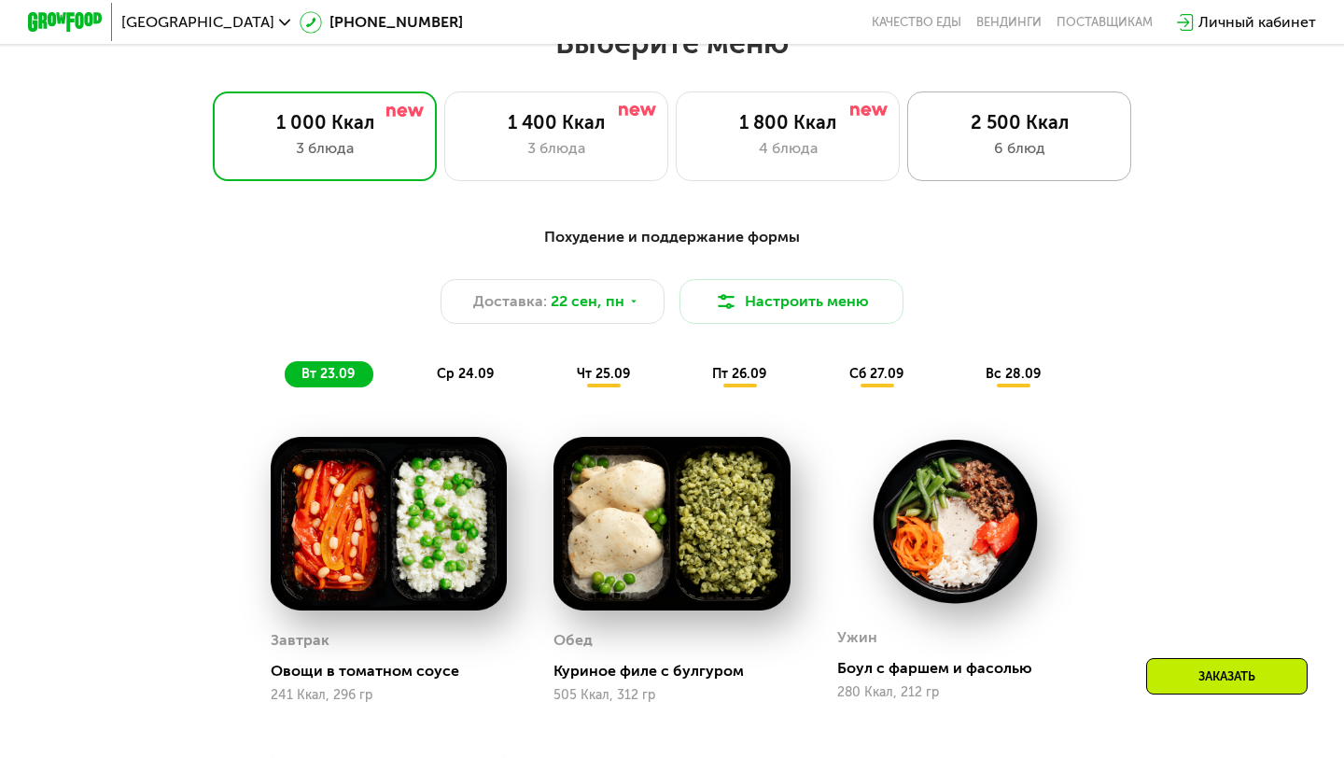 The height and width of the screenshot is (758, 1344). What do you see at coordinates (671, 695) in the screenshot?
I see `div: 505 Ккал, 312 гр` at bounding box center [671, 695].